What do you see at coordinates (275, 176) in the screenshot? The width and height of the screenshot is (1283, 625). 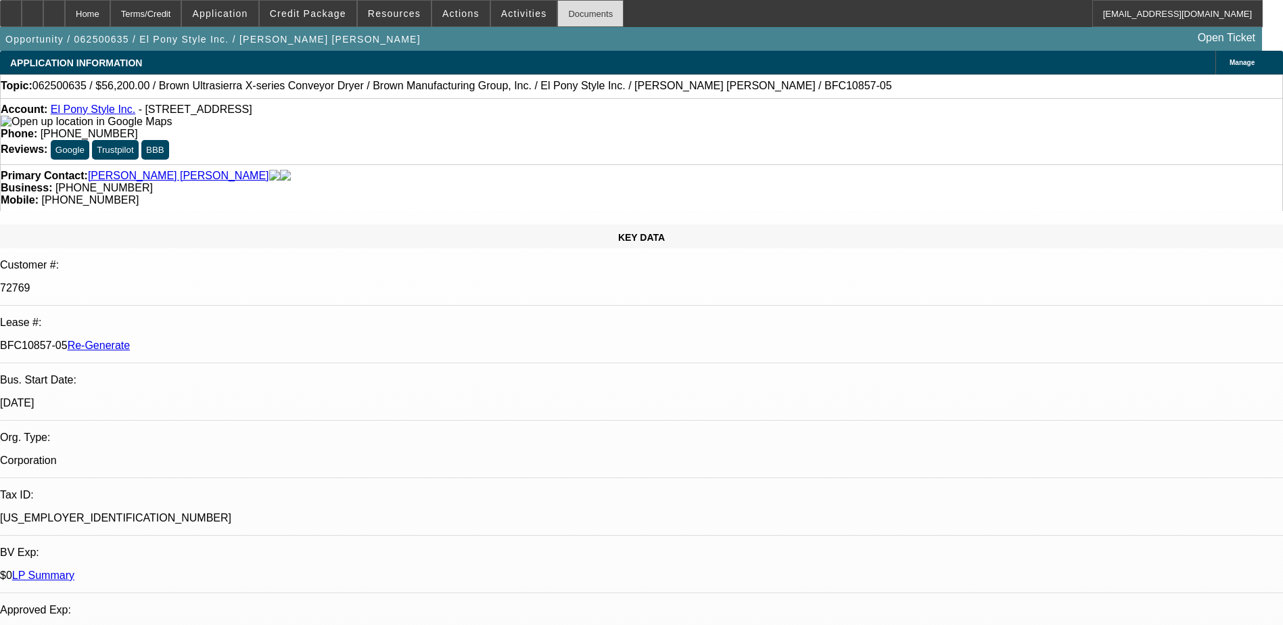 I see `img: facebook-icon.png` at bounding box center [275, 176].